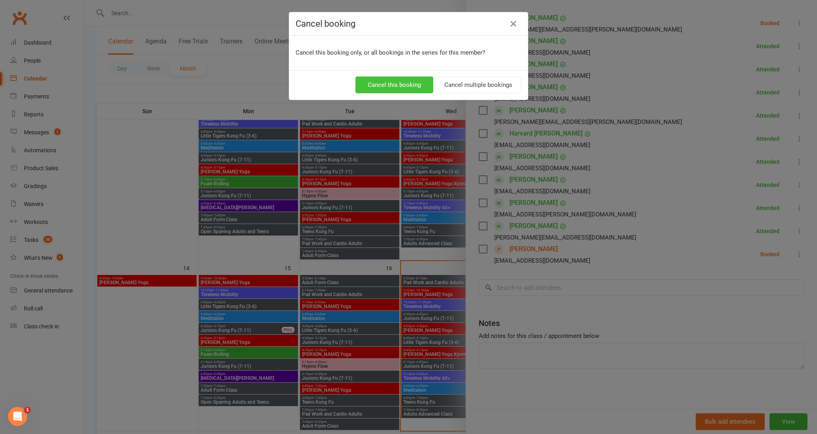  What do you see at coordinates (408, 53) in the screenshot?
I see `p: Cancel this booking only, or all bookings in the series for this member?` at bounding box center [408, 53].